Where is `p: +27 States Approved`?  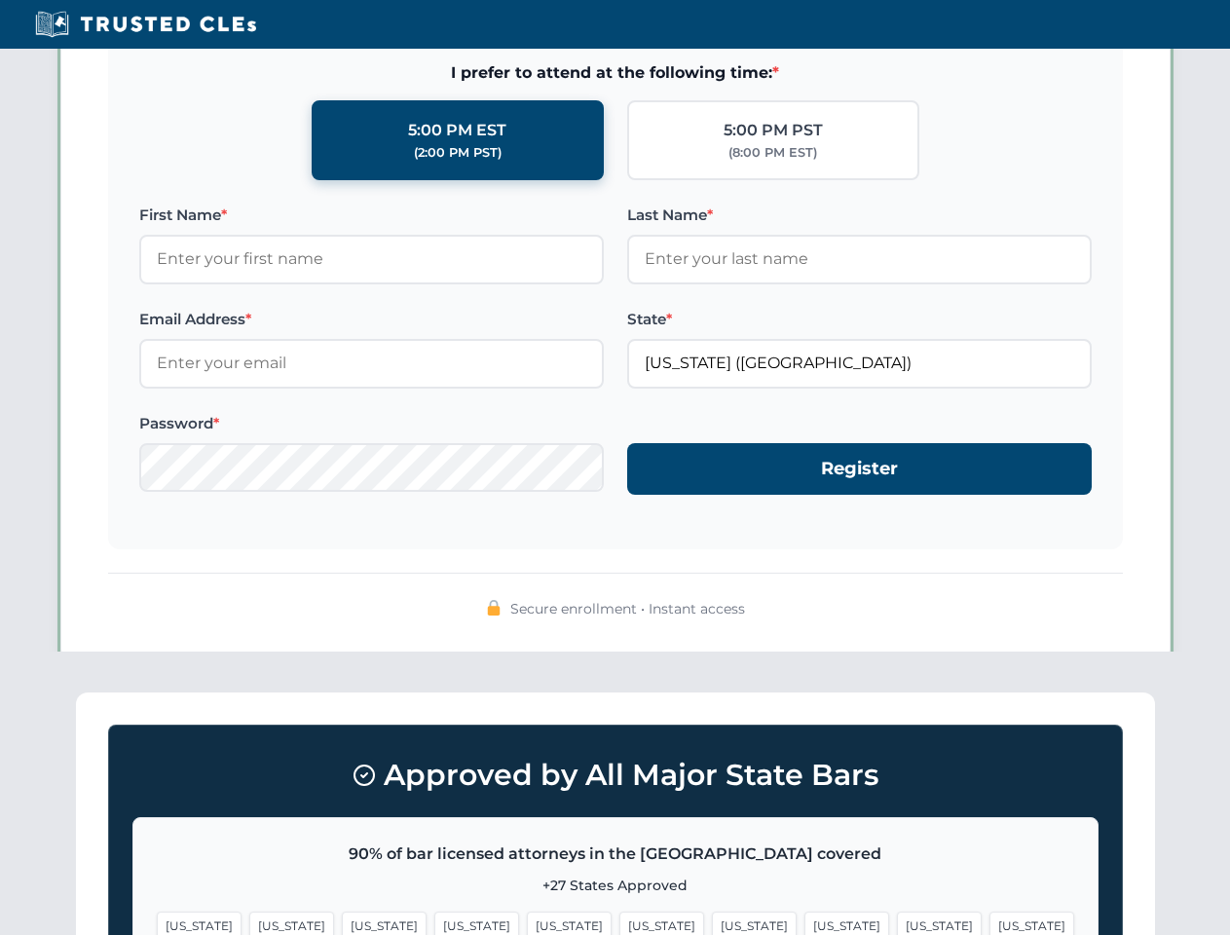 p: +27 States Approved is located at coordinates (615, 885).